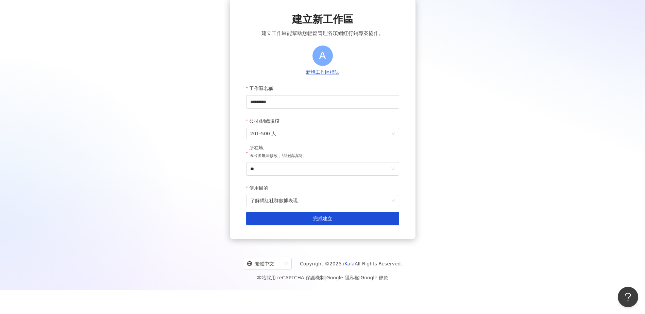  What do you see at coordinates (262, 88) in the screenshot?
I see `label: 工作區名稱` at bounding box center [262, 88].